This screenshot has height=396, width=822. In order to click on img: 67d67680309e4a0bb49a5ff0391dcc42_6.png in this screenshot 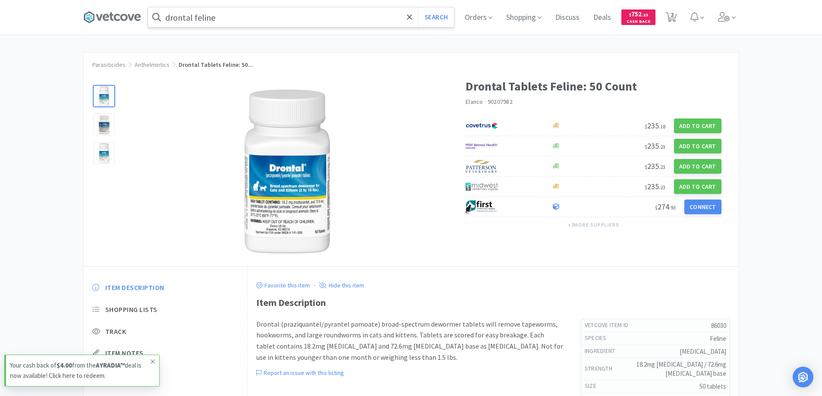, I will do `click(481, 207)`.